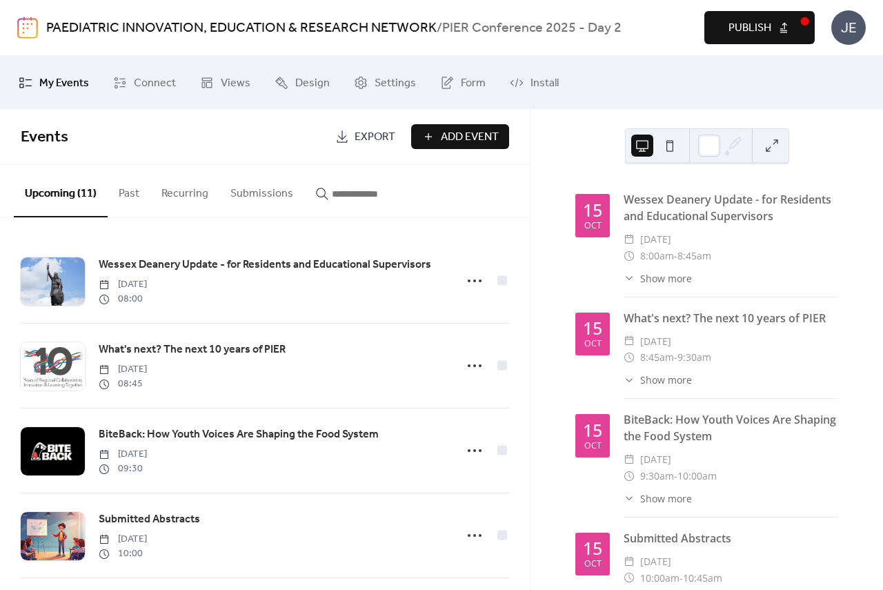 The height and width of the screenshot is (590, 883). What do you see at coordinates (239, 435) in the screenshot?
I see `a: BiteBack: How Youth Voices Are Shaping the Food System` at bounding box center [239, 435].